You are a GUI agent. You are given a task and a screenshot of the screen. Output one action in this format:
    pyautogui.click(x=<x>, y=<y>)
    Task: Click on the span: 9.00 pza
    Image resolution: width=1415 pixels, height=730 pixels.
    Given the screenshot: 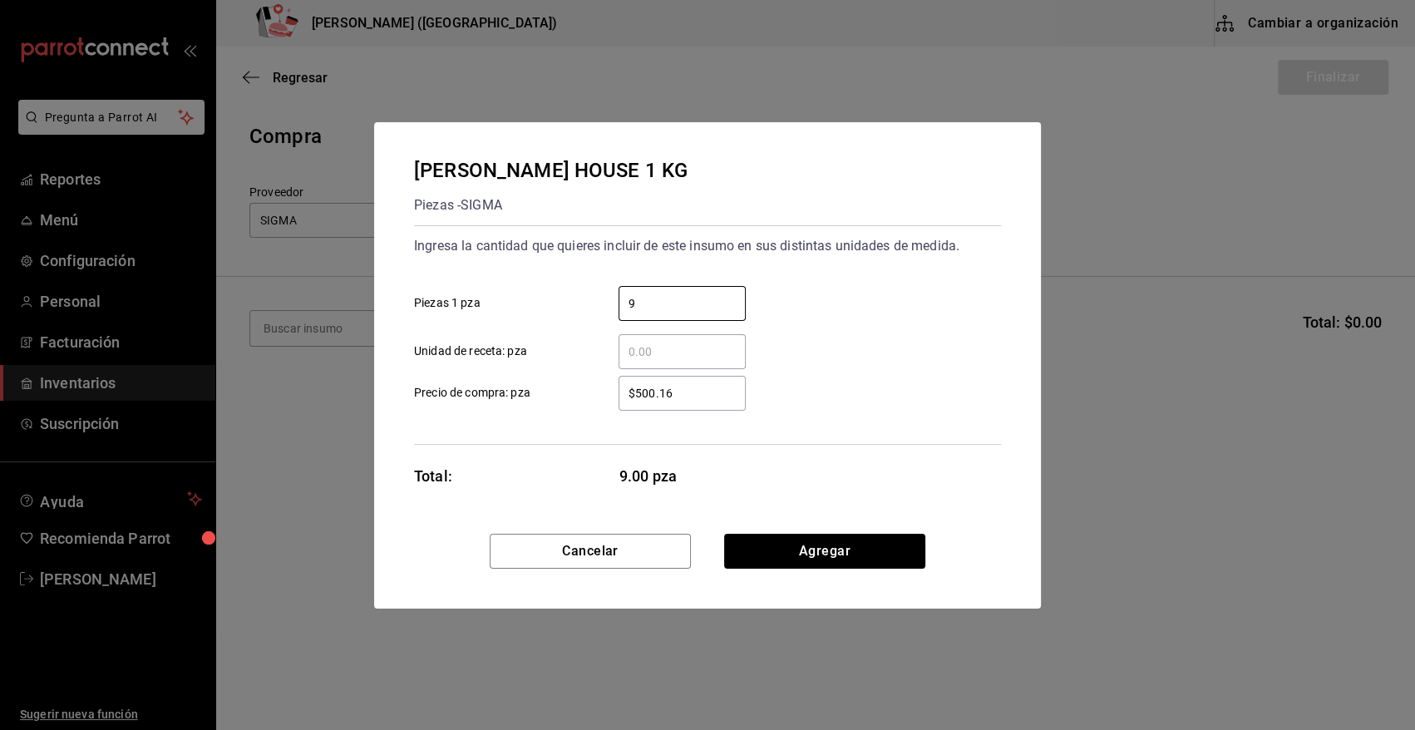 What is the action you would take?
    pyautogui.click(x=683, y=476)
    